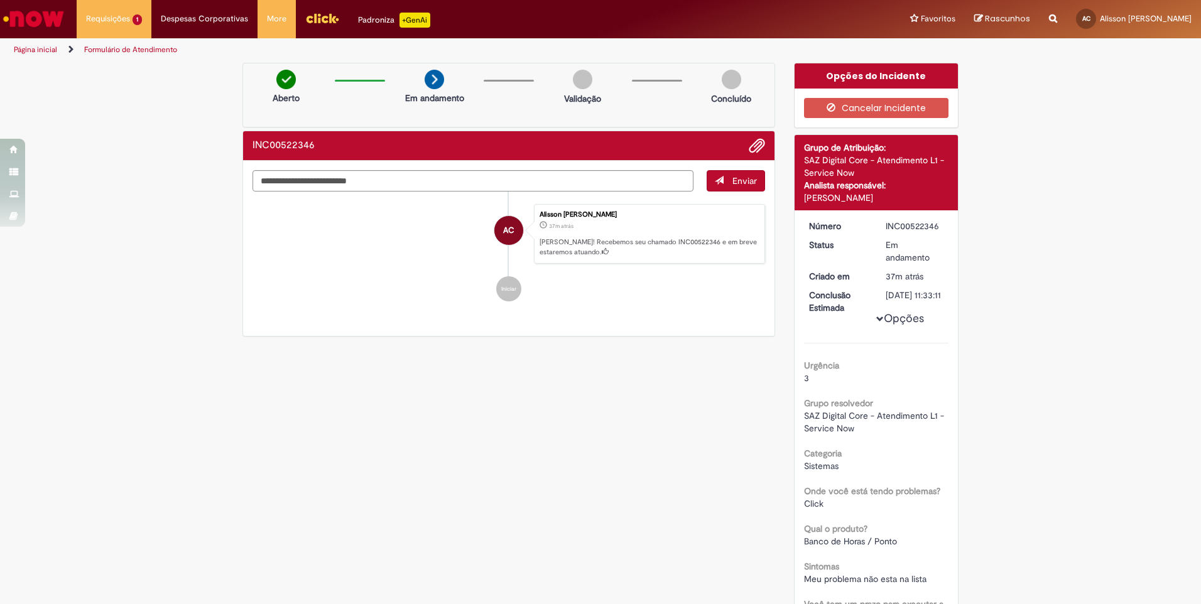  What do you see at coordinates (876, 76) in the screenshot?
I see `div: Opções do Incidente` at bounding box center [876, 76].